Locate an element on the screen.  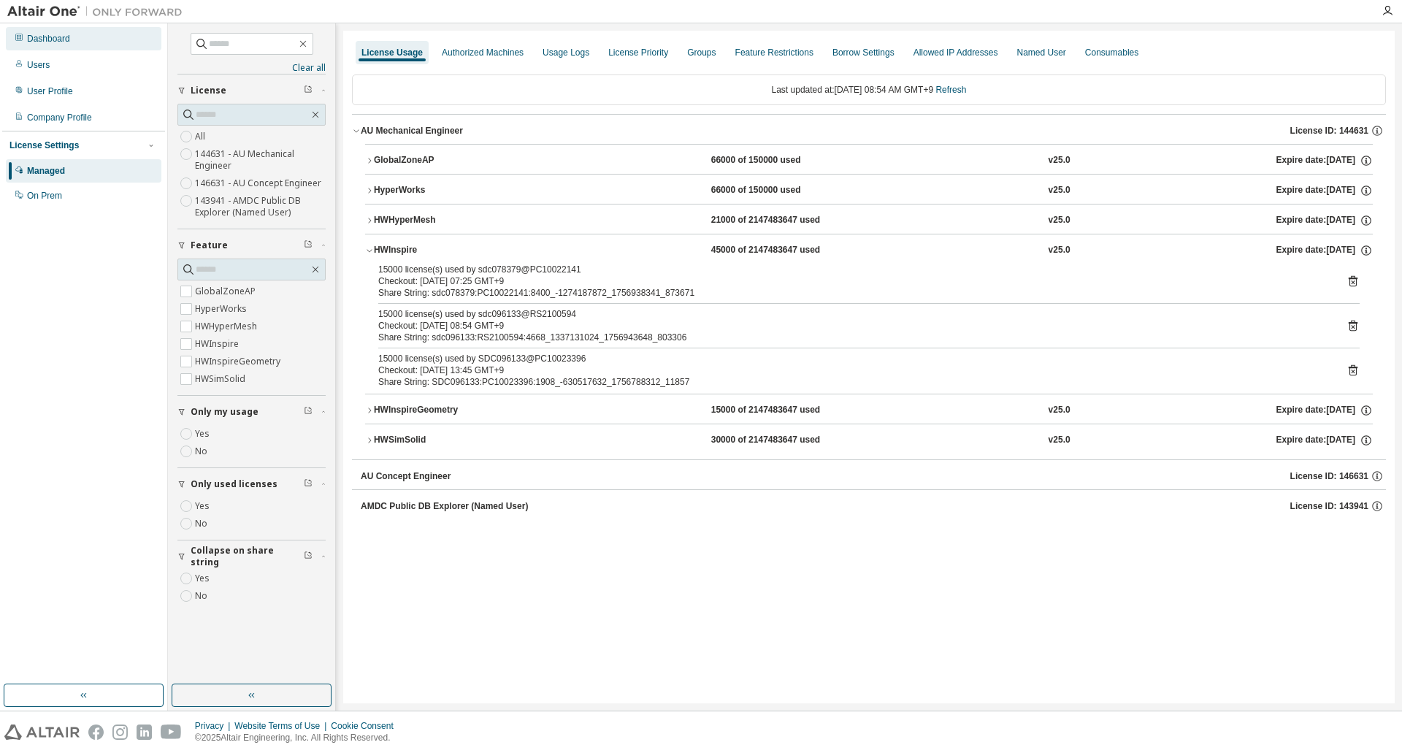
span: Feature is located at coordinates (209, 245).